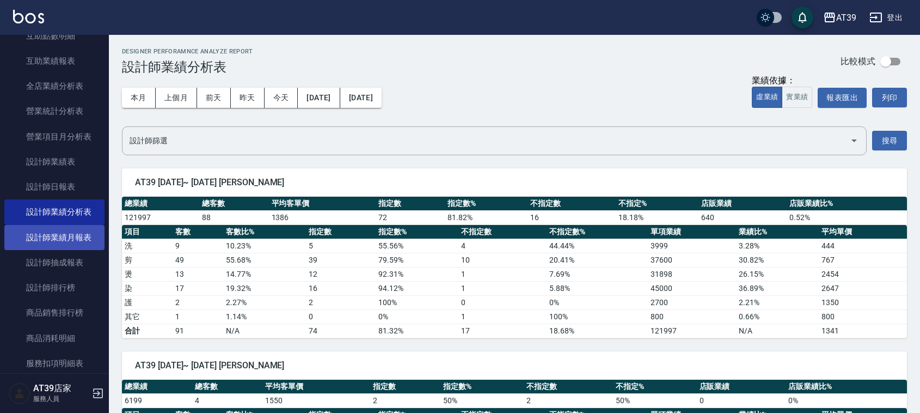 Image resolution: width=920 pixels, height=413 pixels. What do you see at coordinates (54, 86) in the screenshot?
I see `a: 全店業績分析表` at bounding box center [54, 86].